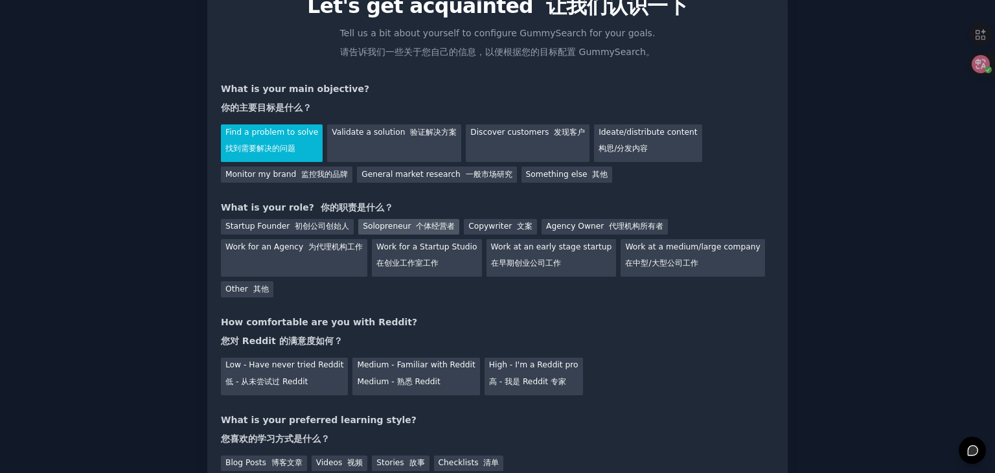  Describe the element at coordinates (570, 132) in the screenshot. I see `font: 发现客户` at that location.